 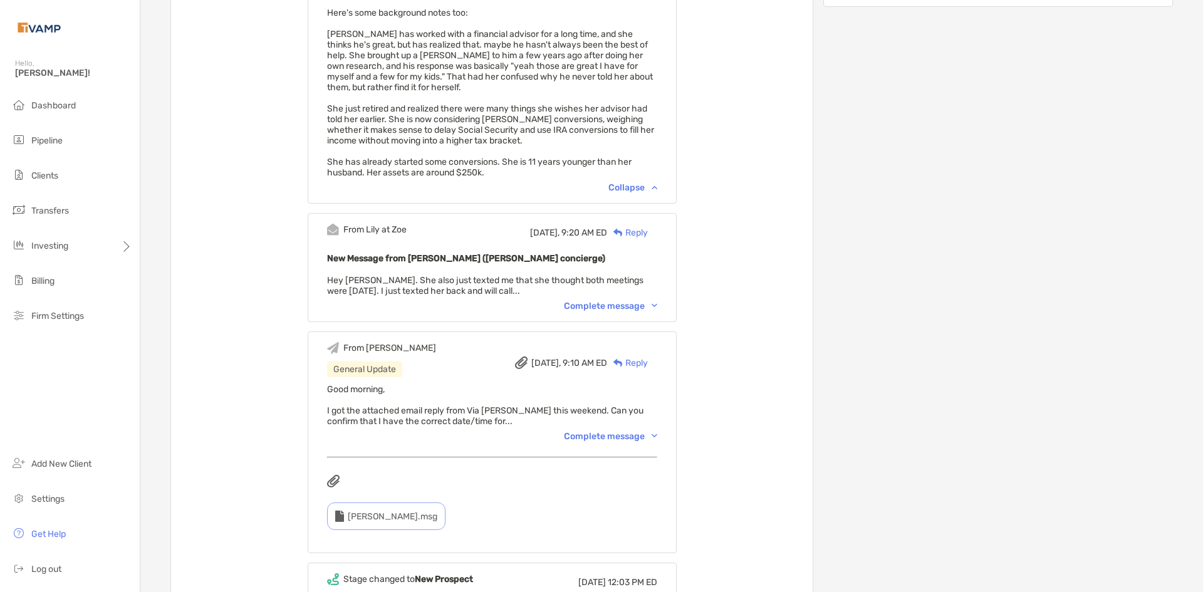 What do you see at coordinates (521, 363) in the screenshot?
I see `img: attachment` at bounding box center [521, 363].